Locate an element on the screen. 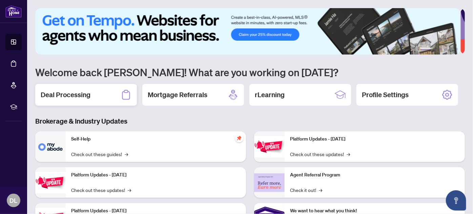 The width and height of the screenshot is (473, 214). a: Check it out!→ is located at coordinates (306, 190).